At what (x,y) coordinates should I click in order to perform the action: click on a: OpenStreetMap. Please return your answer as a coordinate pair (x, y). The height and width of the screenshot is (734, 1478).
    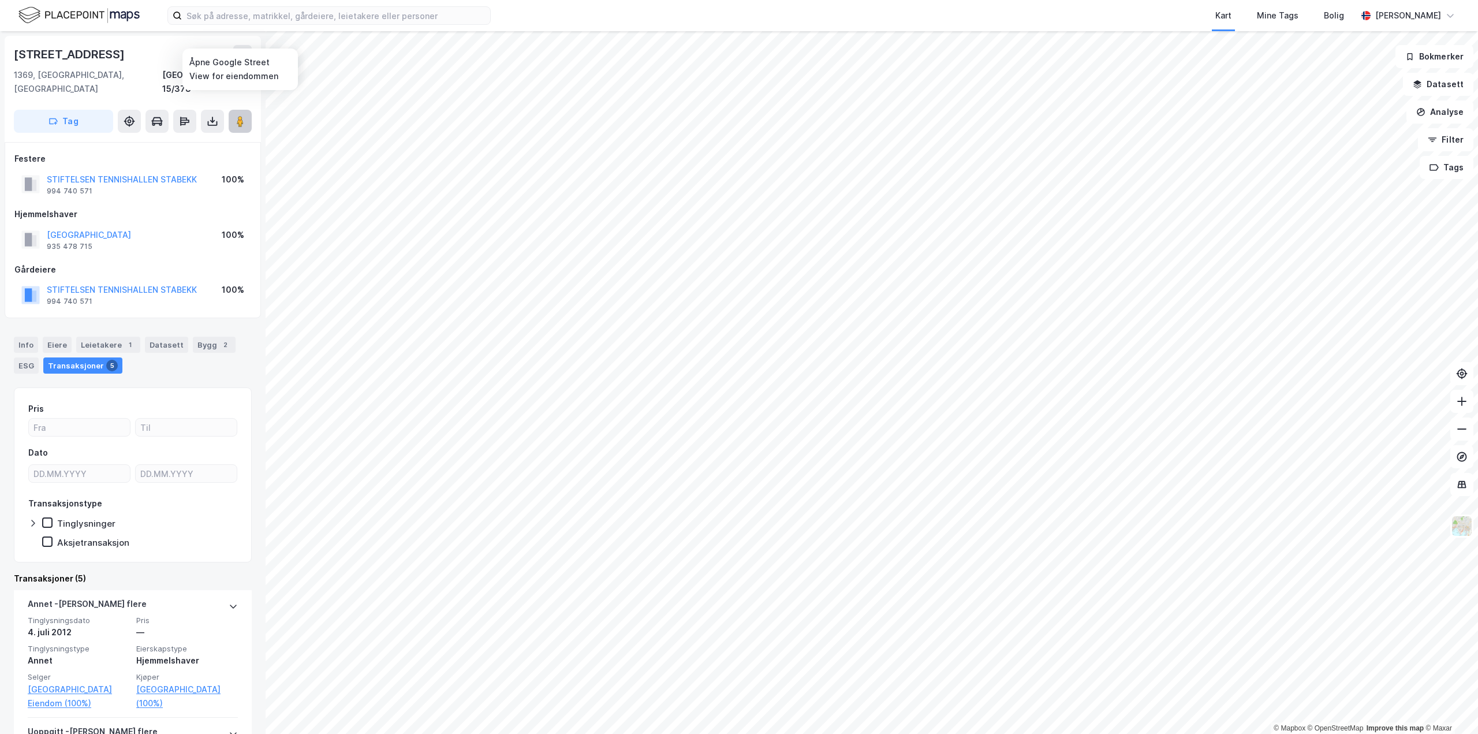
    Looking at the image, I should click on (1336, 728).